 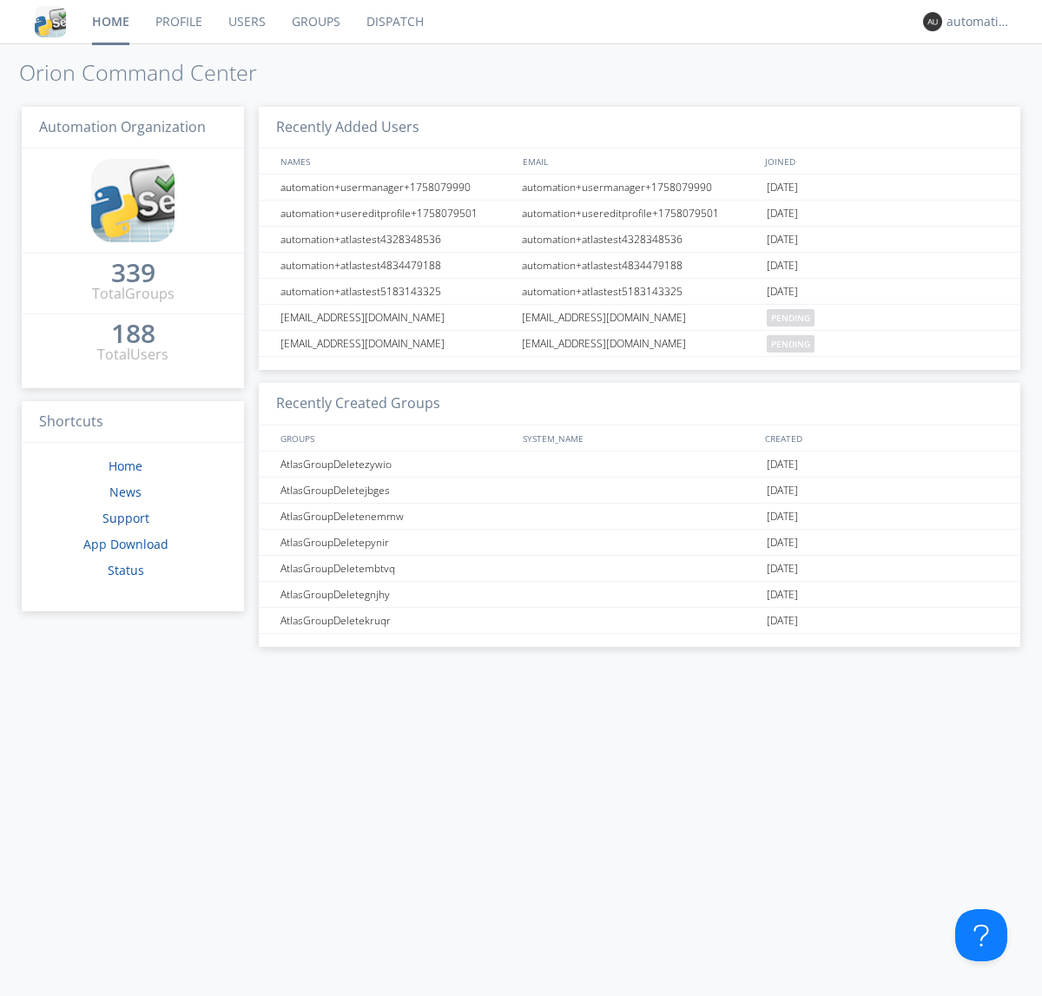 What do you see at coordinates (133, 273) in the screenshot?
I see `a: 339` at bounding box center [133, 273].